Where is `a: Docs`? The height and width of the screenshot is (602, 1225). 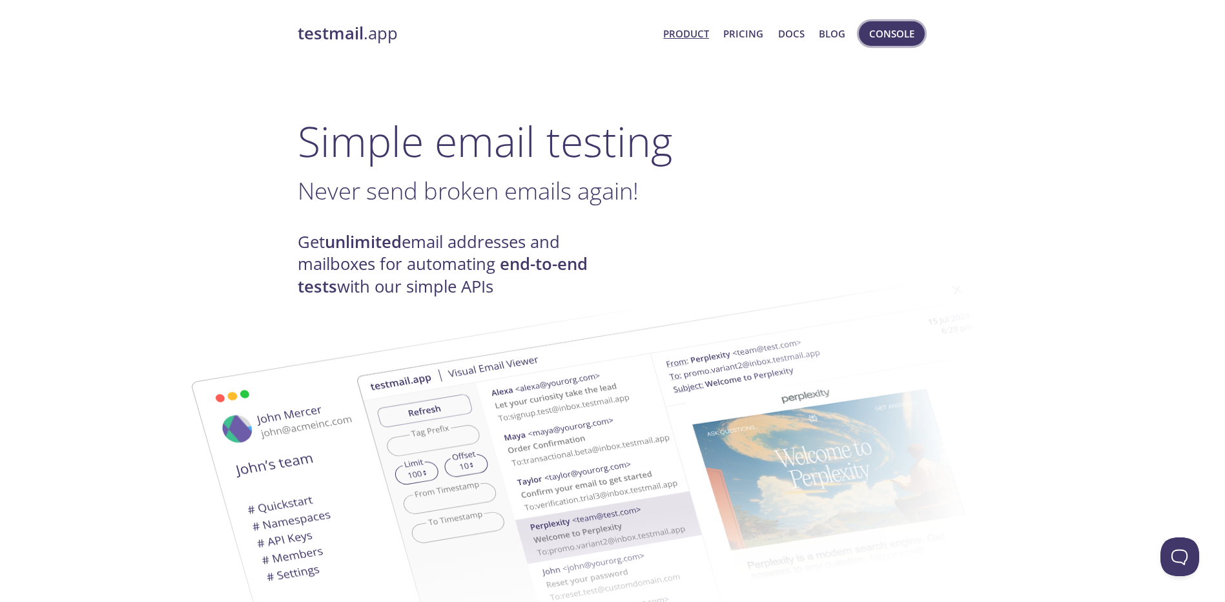
a: Docs is located at coordinates (791, 34).